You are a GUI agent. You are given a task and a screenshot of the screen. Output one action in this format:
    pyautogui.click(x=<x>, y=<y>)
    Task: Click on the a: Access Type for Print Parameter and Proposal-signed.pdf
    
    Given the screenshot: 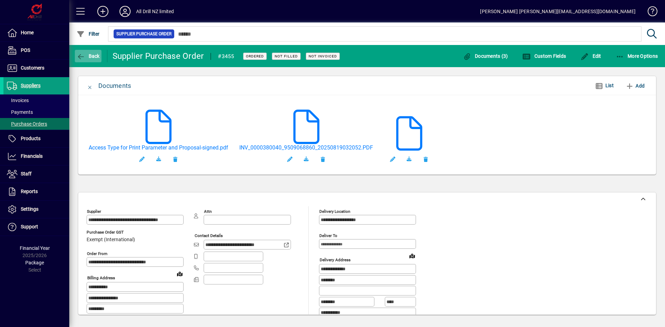 What is the action you would take?
    pyautogui.click(x=158, y=148)
    